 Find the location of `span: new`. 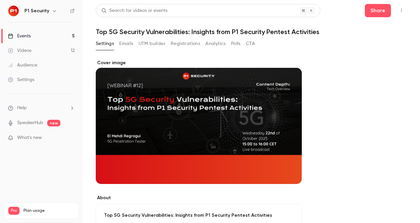

span: new is located at coordinates (54, 123).